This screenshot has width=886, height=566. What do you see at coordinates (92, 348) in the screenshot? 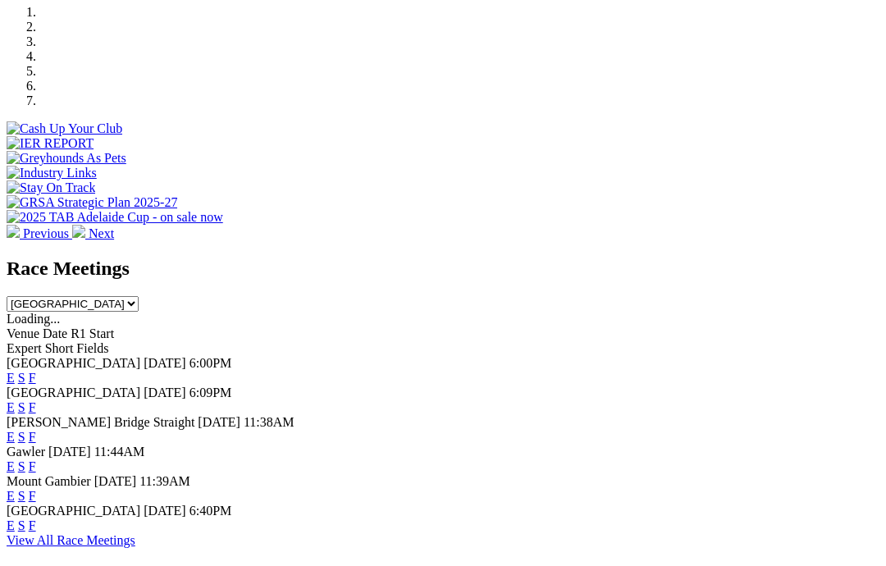
I see `span: Fields` at bounding box center [92, 348].